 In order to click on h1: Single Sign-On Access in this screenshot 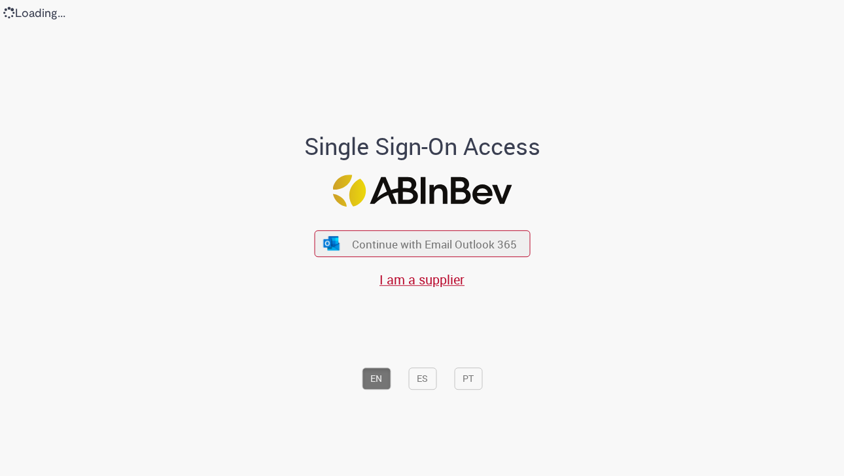, I will do `click(422, 147)`.